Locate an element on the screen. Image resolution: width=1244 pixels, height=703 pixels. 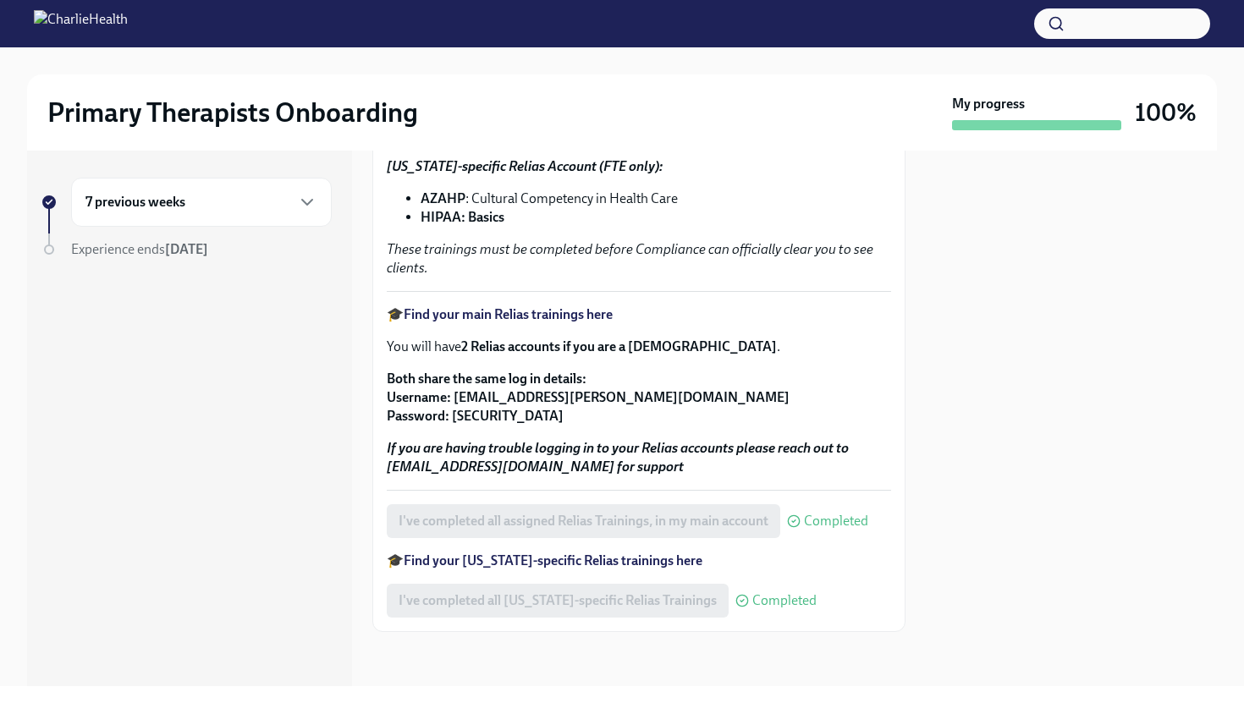
div: 7 previous weeks is located at coordinates (201, 202).